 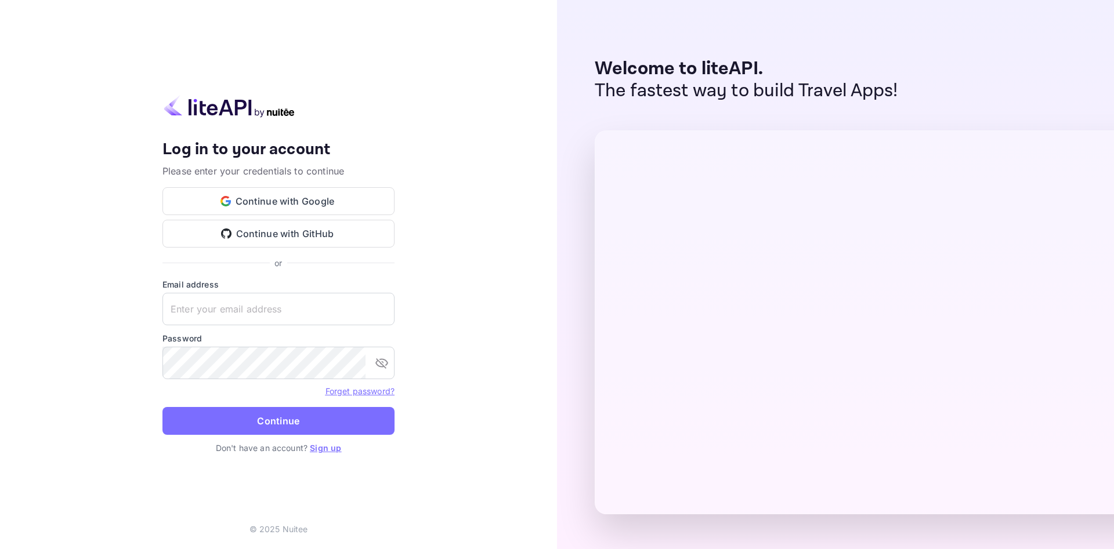 What do you see at coordinates (279, 150) in the screenshot?
I see `h4: Log in to your account` at bounding box center [279, 150].